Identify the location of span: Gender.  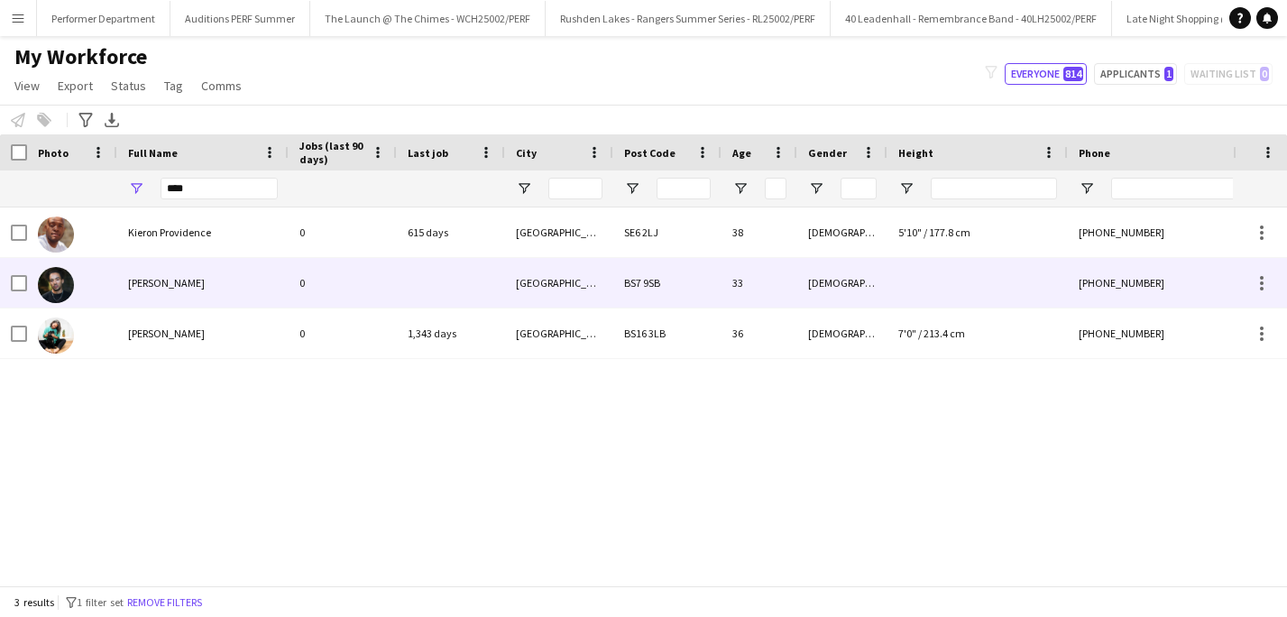
(827, 152).